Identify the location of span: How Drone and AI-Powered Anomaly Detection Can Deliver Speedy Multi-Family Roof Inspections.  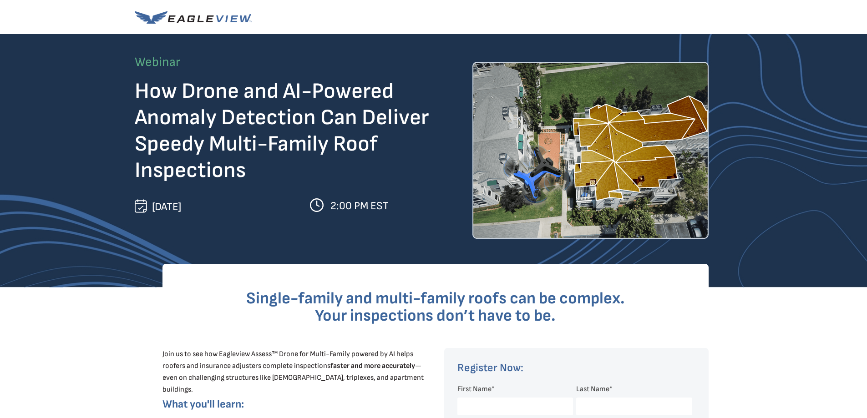
(282, 131).